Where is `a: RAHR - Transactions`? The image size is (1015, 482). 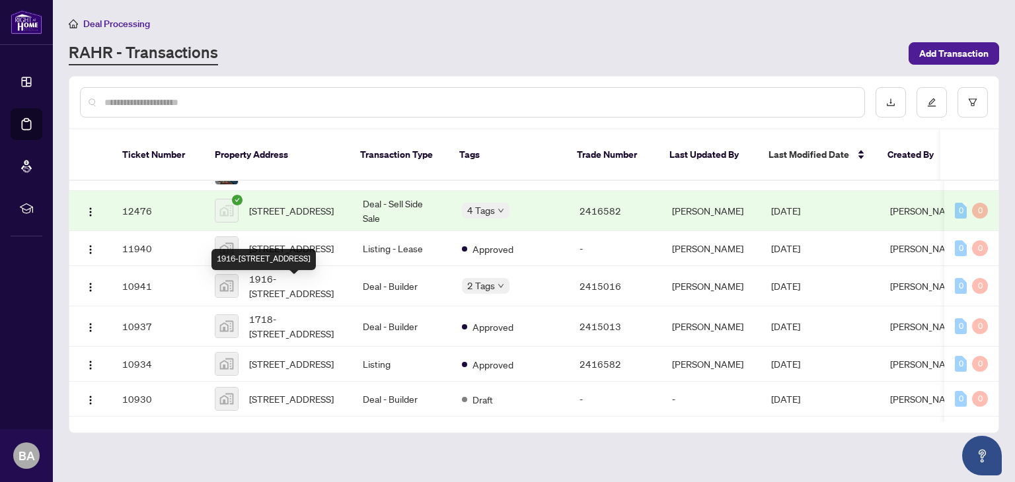 a: RAHR - Transactions is located at coordinates (143, 54).